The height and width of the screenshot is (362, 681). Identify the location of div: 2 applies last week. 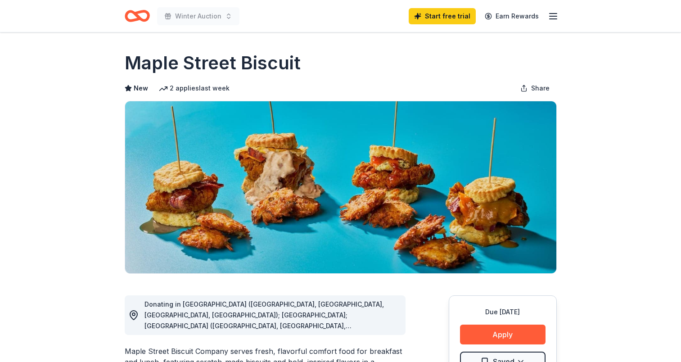
(194, 88).